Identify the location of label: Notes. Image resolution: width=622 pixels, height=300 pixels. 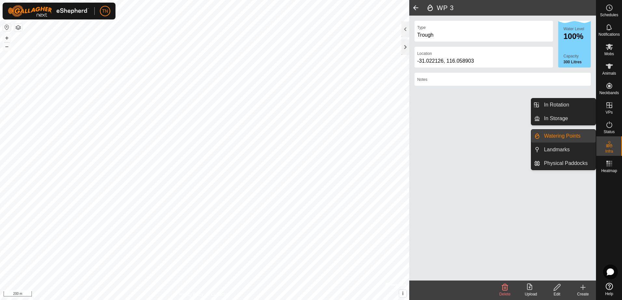
(422, 80).